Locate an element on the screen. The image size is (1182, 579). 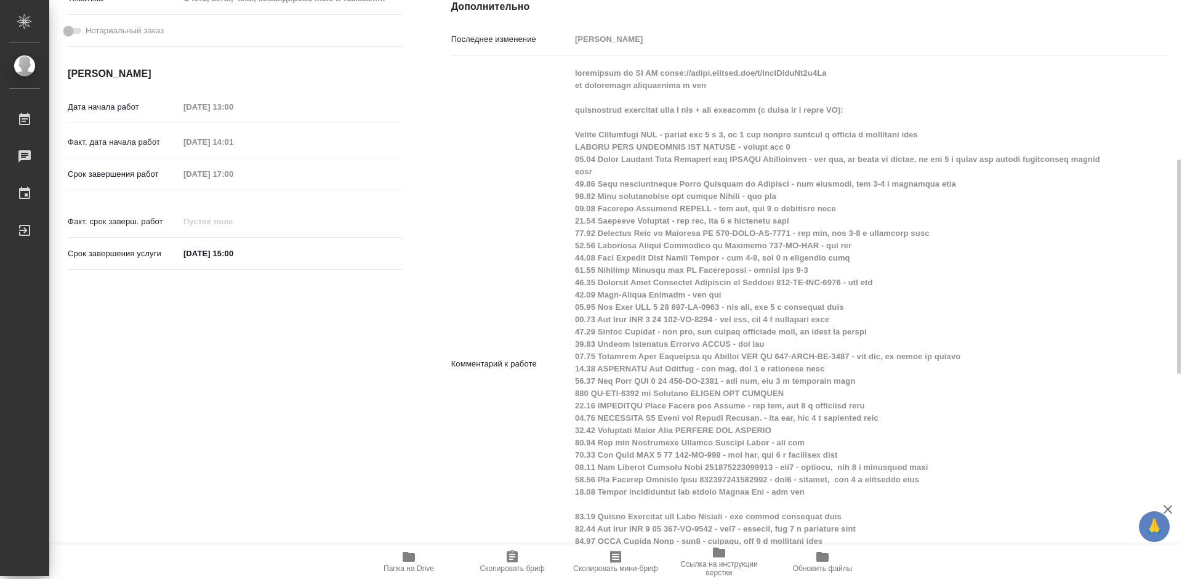
p: Комментарий к работе is located at coordinates (511, 364).